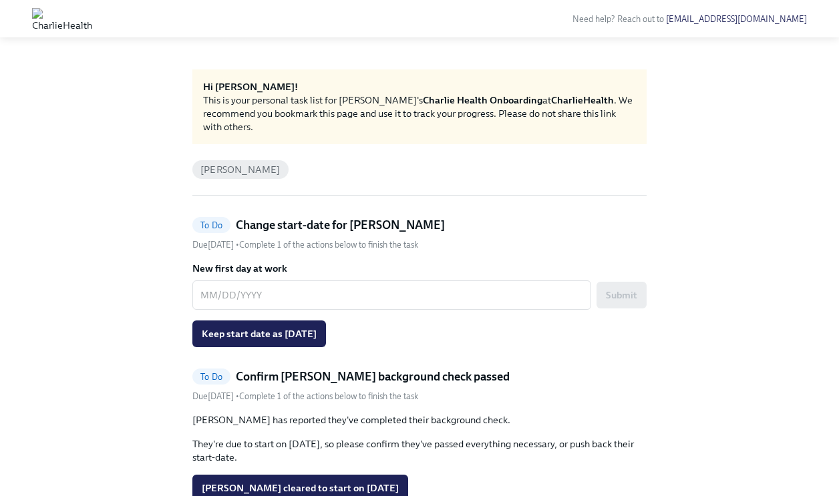  What do you see at coordinates (583, 100) in the screenshot?
I see `strong: CharlieHealth` at bounding box center [583, 100].